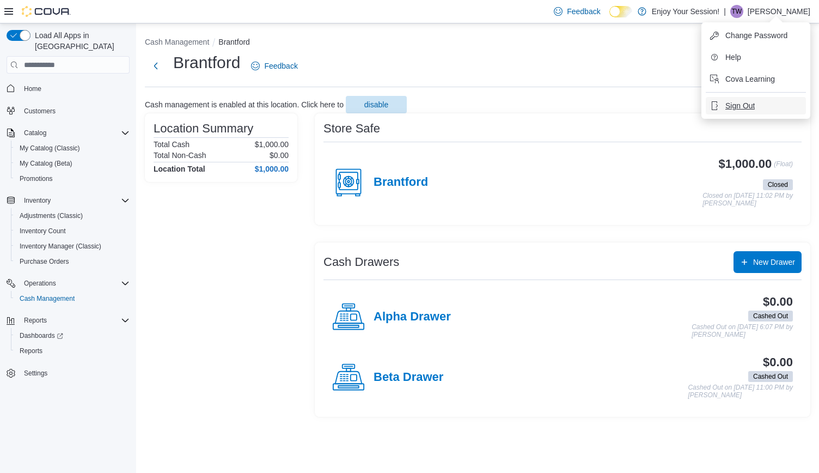 The image size is (819, 473). I want to click on p: Cash management is enabled at this location. Click here to, so click(244, 105).